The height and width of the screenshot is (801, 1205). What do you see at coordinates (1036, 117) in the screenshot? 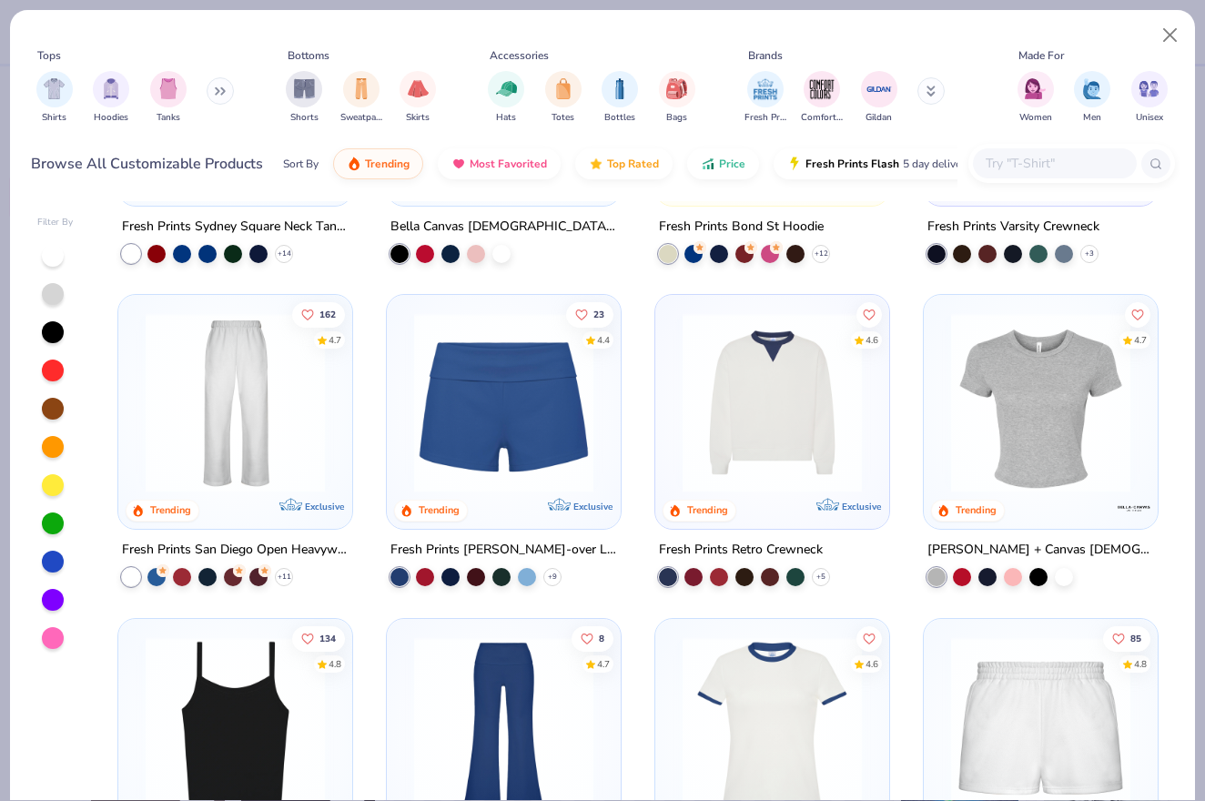
I see `span: Women` at bounding box center [1036, 117].